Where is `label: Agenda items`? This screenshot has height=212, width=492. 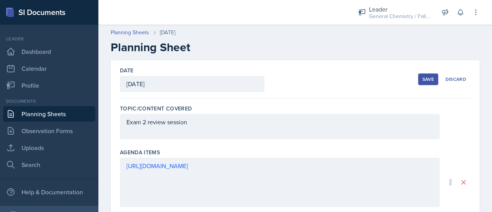
label: Agenda items is located at coordinates (140, 152).